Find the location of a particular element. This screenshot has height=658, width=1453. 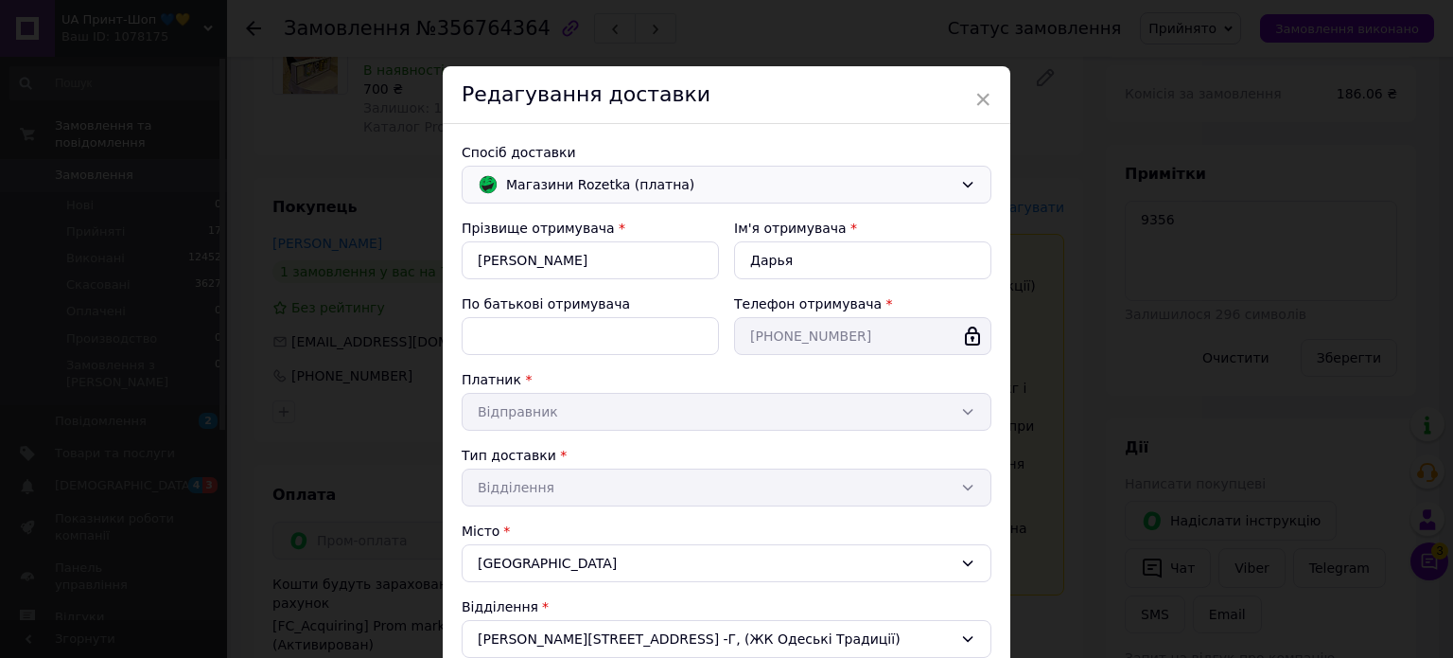

label: Прізвище отримувача is located at coordinates (538, 228).